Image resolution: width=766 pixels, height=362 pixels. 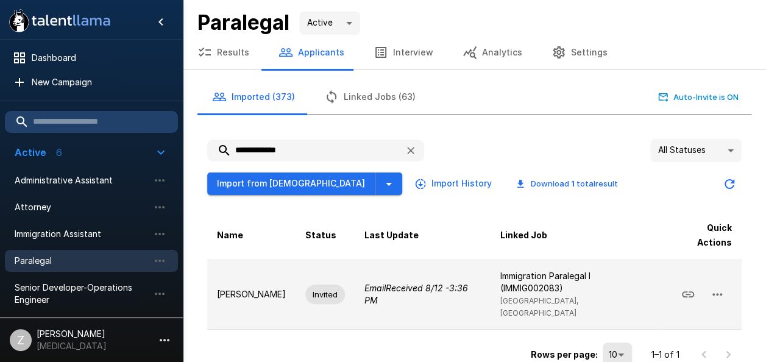 I want to click on button: Applicants, so click(x=311, y=52).